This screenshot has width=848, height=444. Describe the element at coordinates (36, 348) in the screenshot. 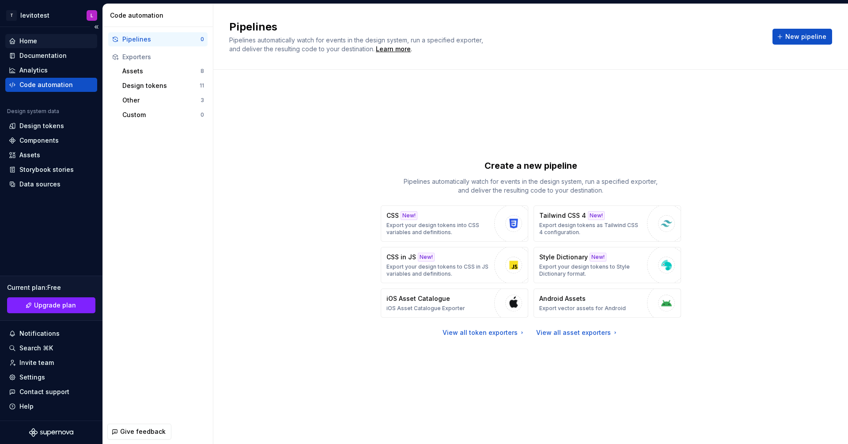

I see `div: Search ⌘K` at that location.